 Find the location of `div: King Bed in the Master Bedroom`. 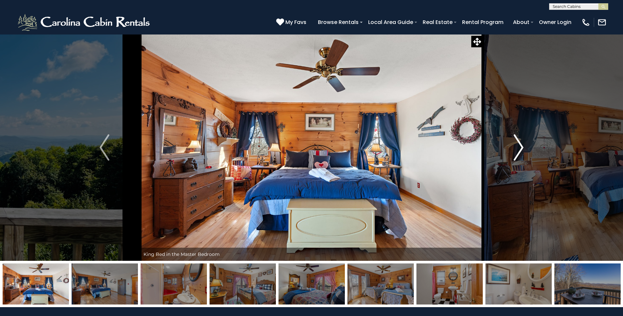

div: King Bed in the Master Bedroom is located at coordinates (311, 254).